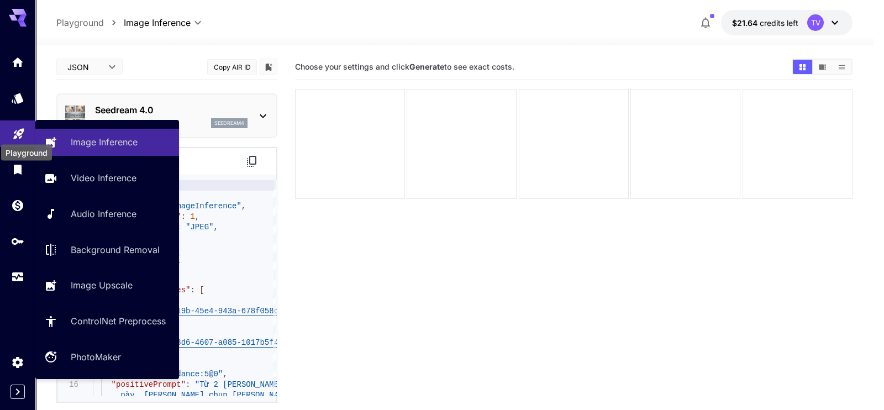 This screenshot has width=884, height=410. What do you see at coordinates (85, 67) in the screenshot?
I see `span: JSON` at bounding box center [85, 67].